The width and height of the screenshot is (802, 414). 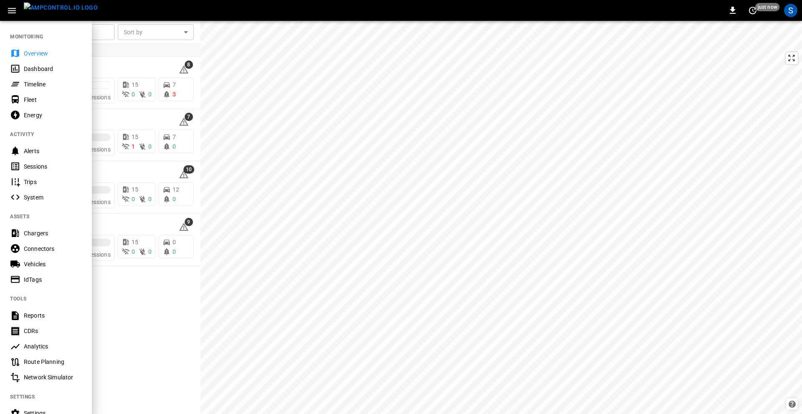 What do you see at coordinates (767, 7) in the screenshot?
I see `span: just now` at bounding box center [767, 7].